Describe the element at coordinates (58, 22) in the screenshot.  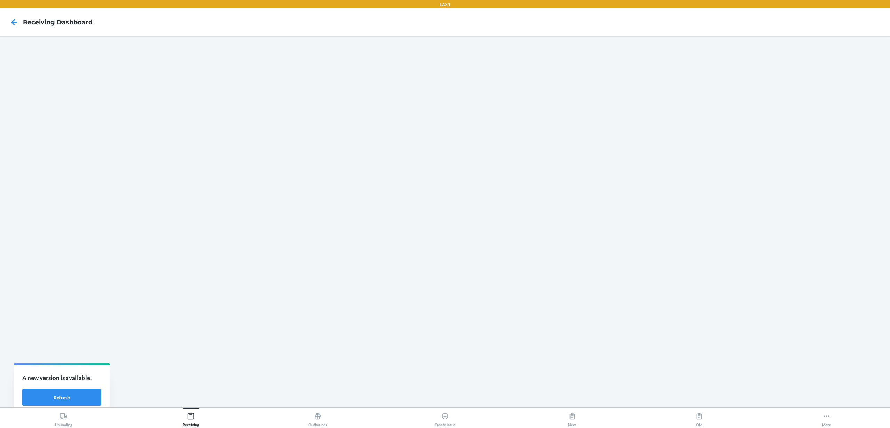
I see `h4: Receiving dashboard` at that location.